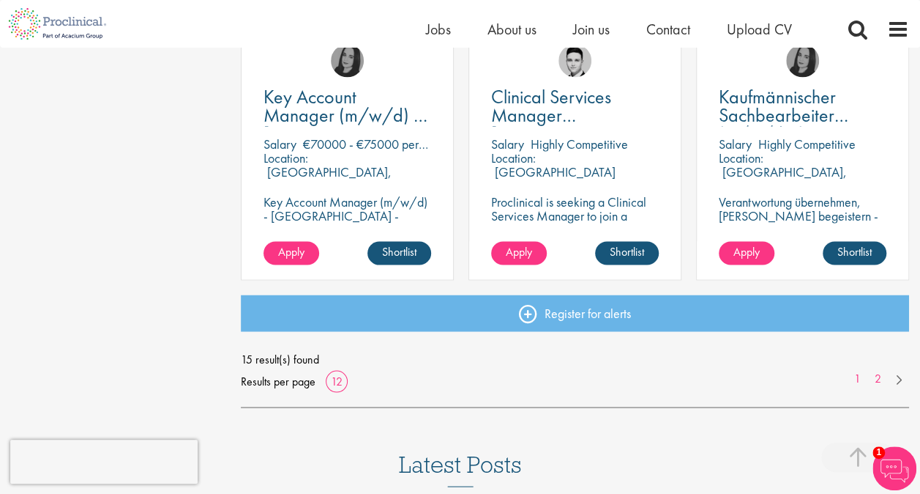  Describe the element at coordinates (784, 115) in the screenshot. I see `span: Kaufmännischer Sachbearbeiter (m/w/div.)` at that location.